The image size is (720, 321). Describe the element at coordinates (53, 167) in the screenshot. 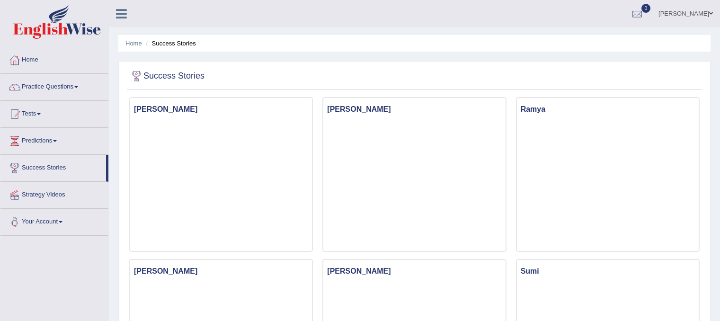

I see `a: Success Stories` at that location.